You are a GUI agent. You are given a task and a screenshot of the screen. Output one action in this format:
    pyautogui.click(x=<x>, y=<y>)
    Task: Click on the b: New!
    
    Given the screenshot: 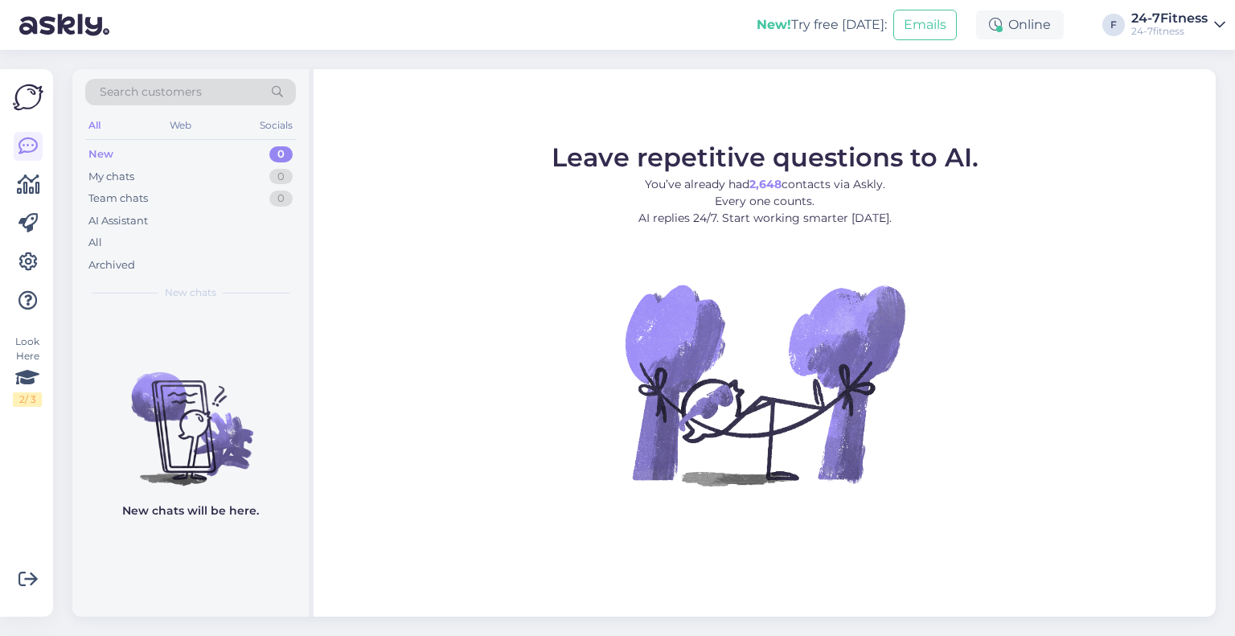 What is the action you would take?
    pyautogui.click(x=774, y=24)
    